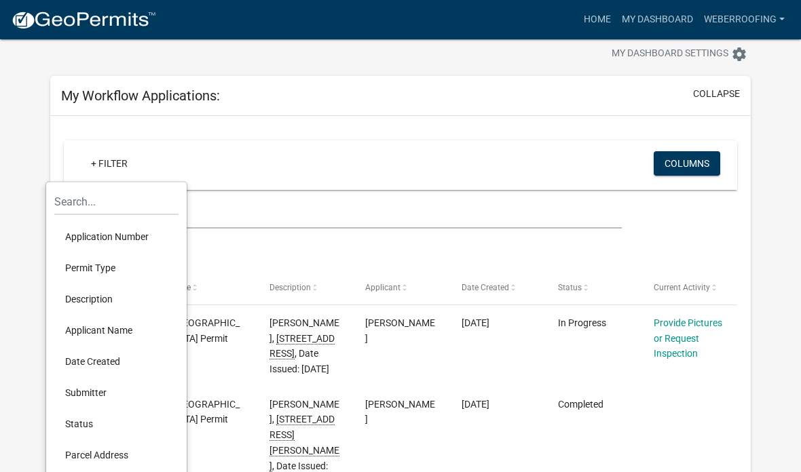  Describe the element at coordinates (116, 362) in the screenshot. I see `li: Date Created` at that location.